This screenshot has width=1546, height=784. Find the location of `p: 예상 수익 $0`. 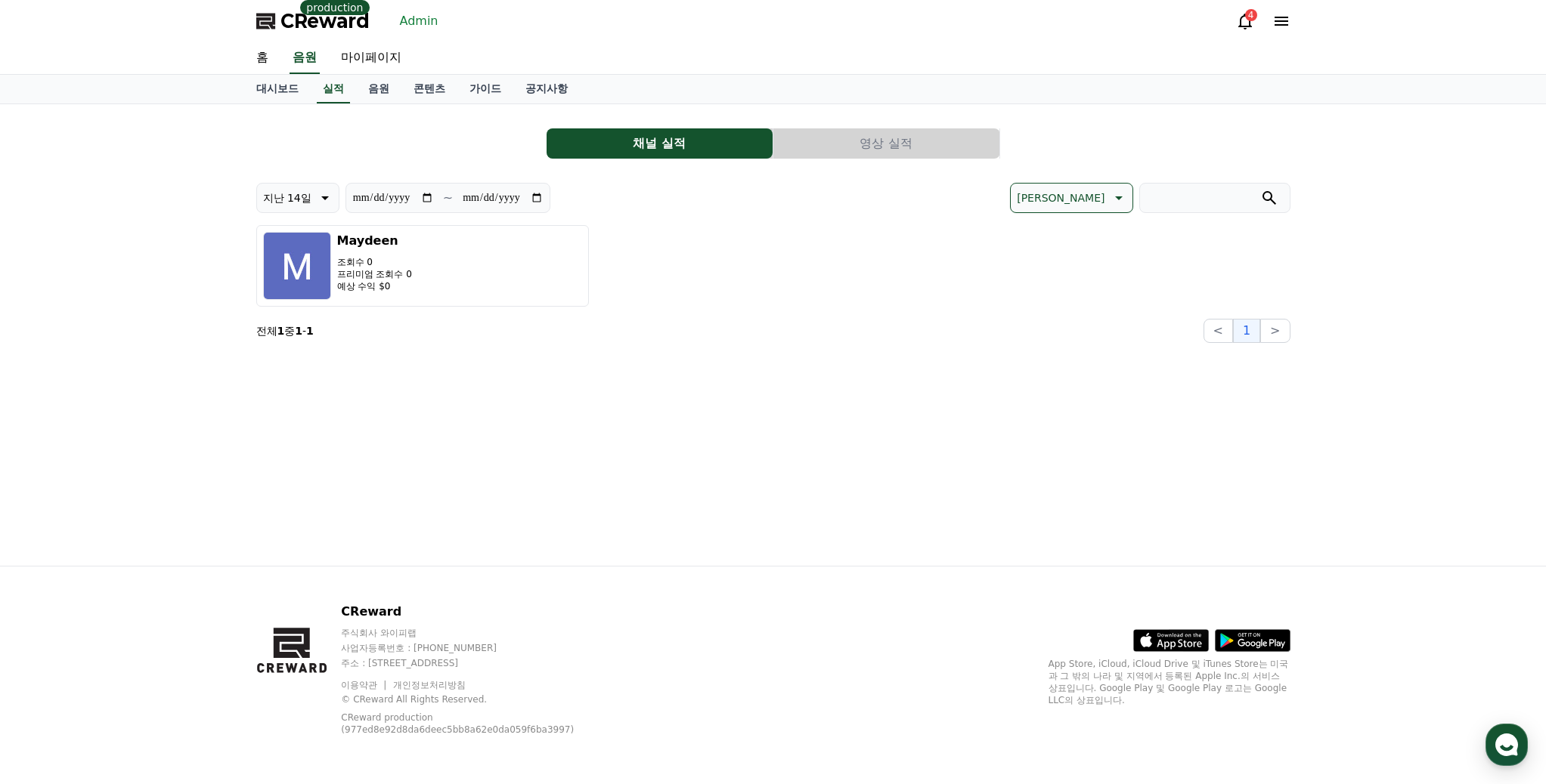

p: 예상 수익 $0 is located at coordinates (374, 286).